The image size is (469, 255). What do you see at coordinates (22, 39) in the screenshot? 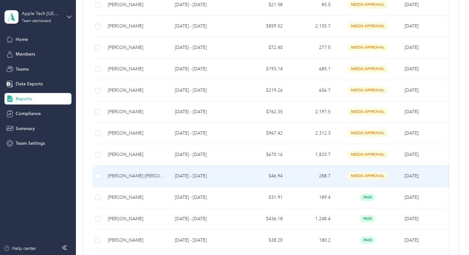
I see `span: Home` at bounding box center [22, 39].